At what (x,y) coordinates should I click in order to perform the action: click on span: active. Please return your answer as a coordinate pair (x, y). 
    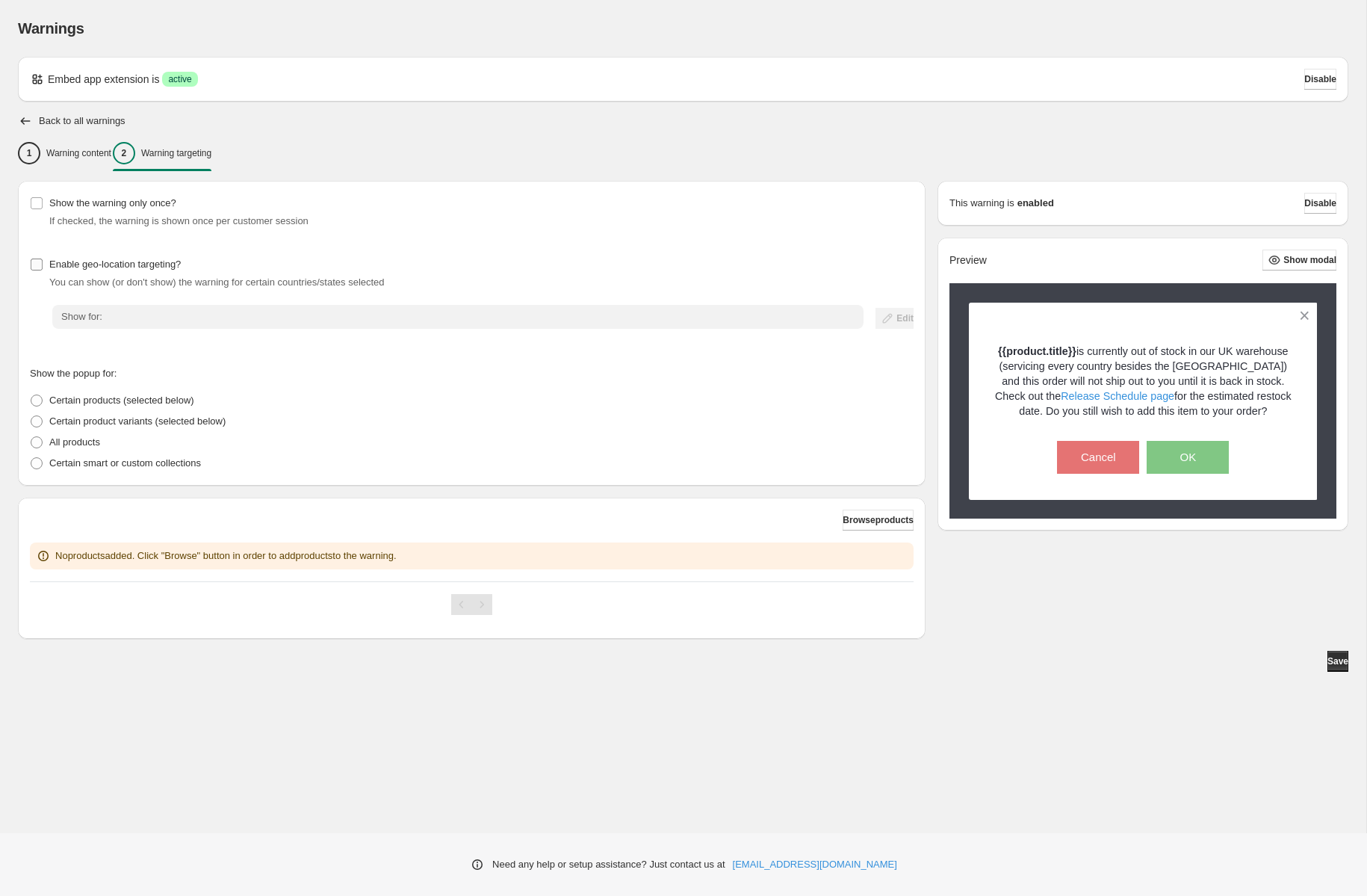
    Looking at the image, I should click on (180, 79).